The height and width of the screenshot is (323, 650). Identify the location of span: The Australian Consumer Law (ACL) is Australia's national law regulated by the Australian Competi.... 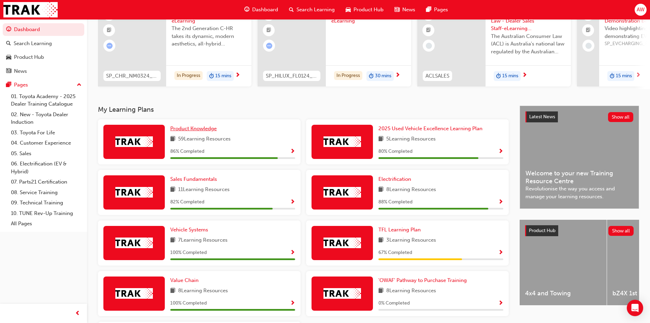
(528, 44).